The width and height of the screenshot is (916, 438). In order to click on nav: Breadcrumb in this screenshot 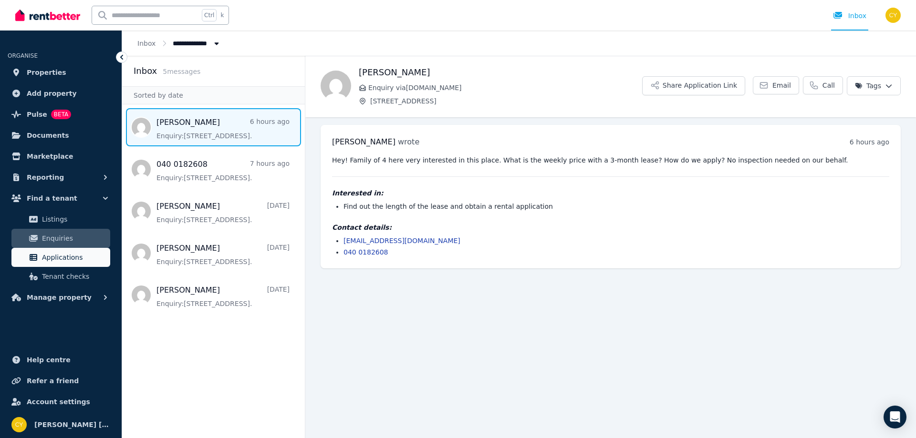, I will do `click(179, 43)`.